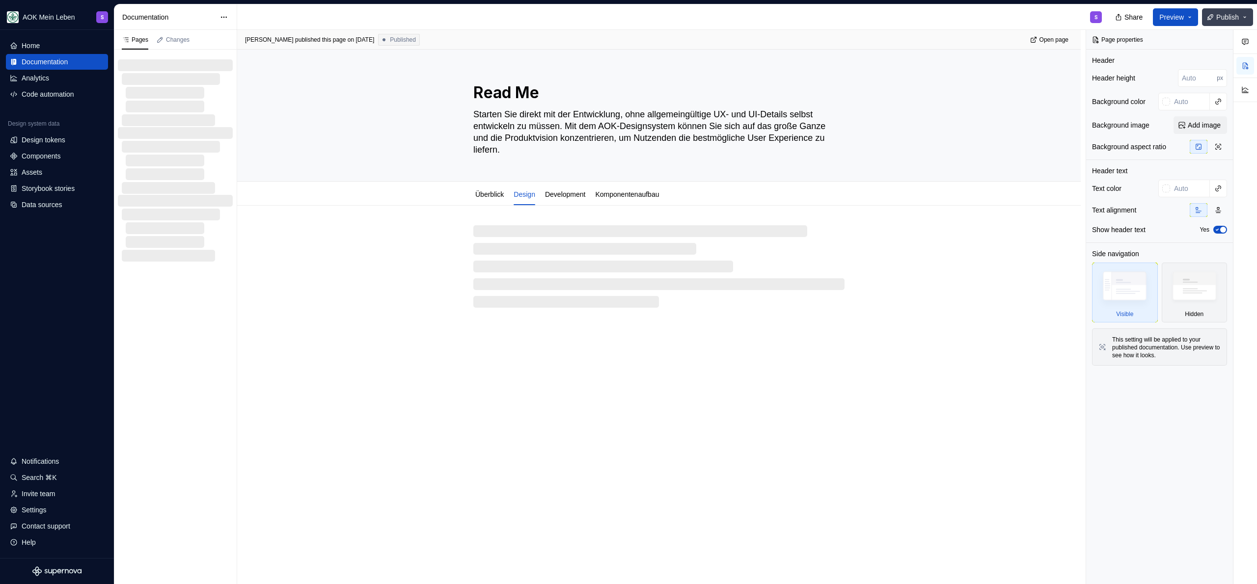  I want to click on a: Components, so click(57, 156).